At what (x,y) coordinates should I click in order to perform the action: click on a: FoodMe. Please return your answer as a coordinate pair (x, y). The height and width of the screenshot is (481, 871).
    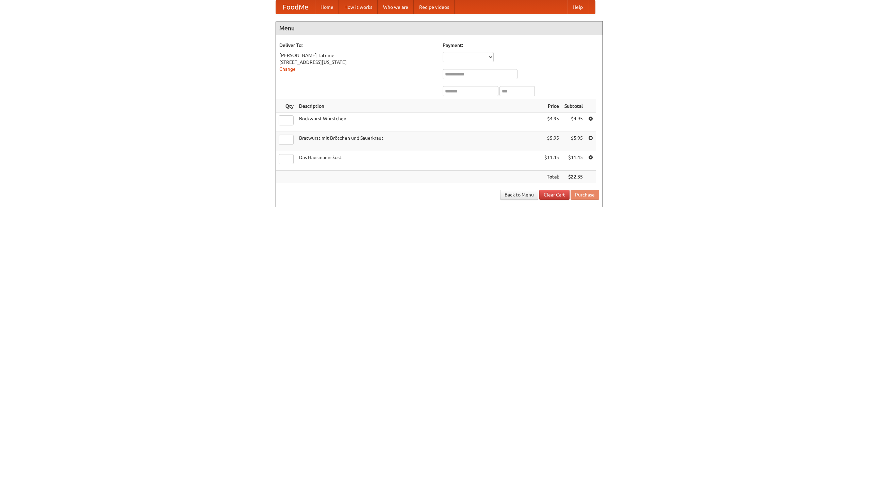
    Looking at the image, I should click on (295, 7).